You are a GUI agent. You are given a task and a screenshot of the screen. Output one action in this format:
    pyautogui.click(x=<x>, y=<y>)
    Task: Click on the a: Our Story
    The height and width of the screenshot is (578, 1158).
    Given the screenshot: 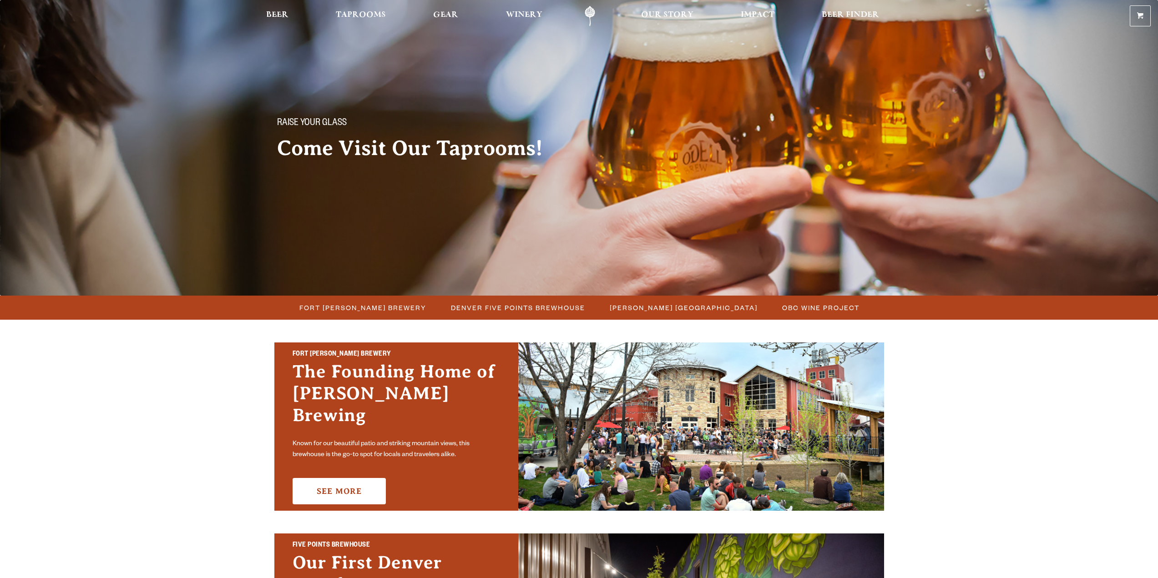 What is the action you would take?
    pyautogui.click(x=667, y=16)
    